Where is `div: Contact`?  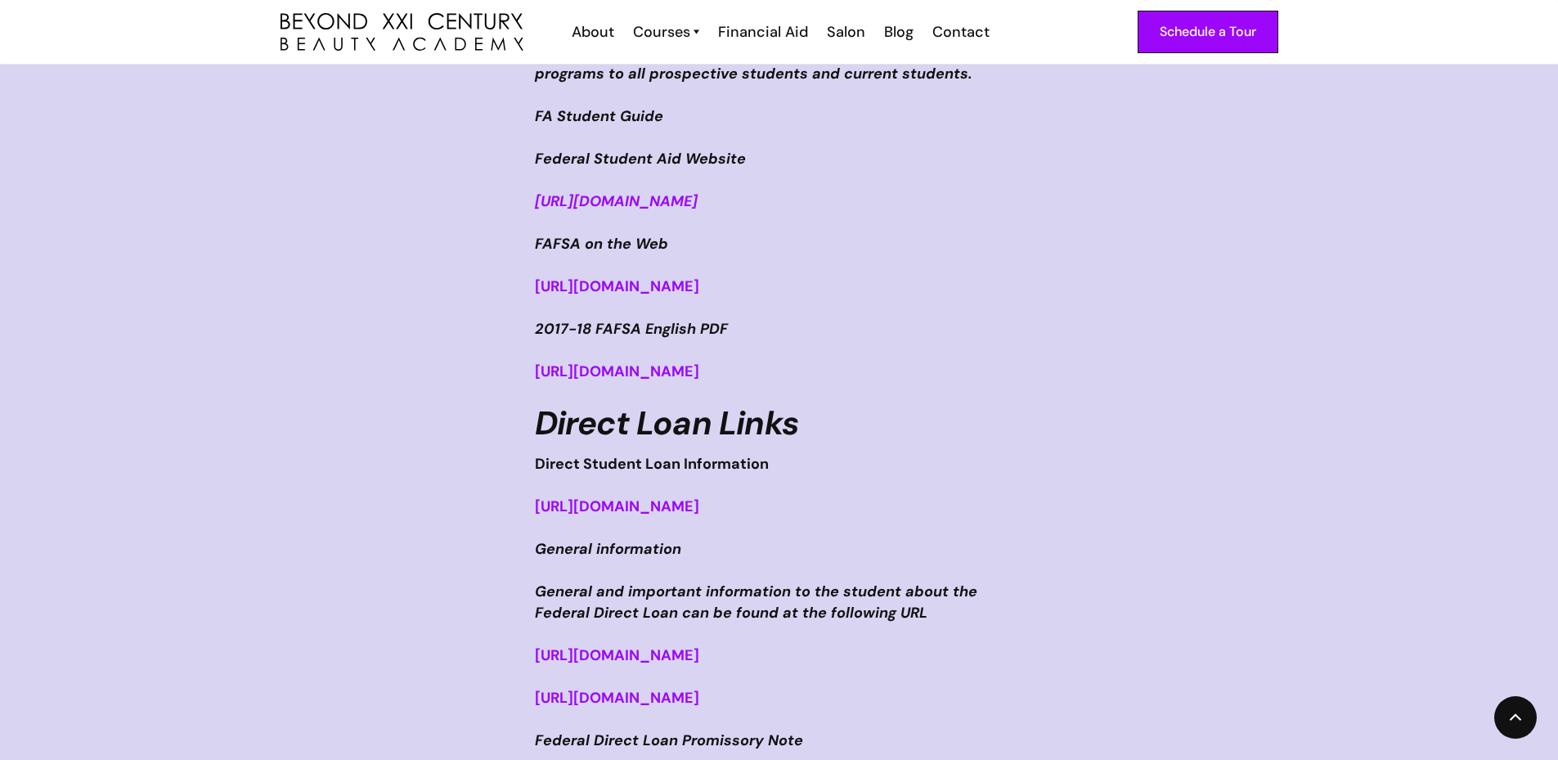
div: Contact is located at coordinates (961, 32).